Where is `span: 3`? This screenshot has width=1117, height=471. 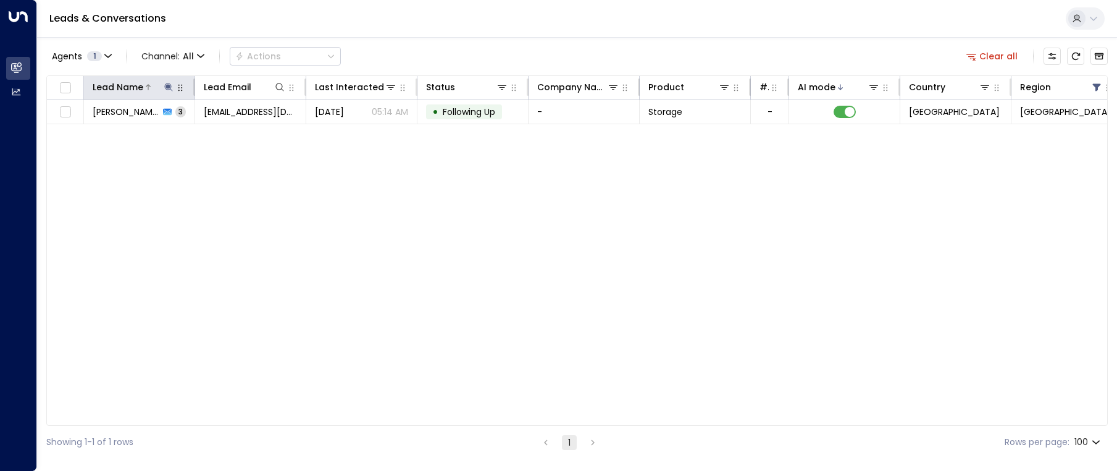 span: 3 is located at coordinates (180, 111).